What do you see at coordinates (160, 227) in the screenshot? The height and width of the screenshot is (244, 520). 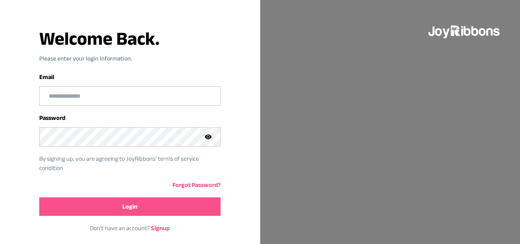 I see `a: Signup` at bounding box center [160, 227].